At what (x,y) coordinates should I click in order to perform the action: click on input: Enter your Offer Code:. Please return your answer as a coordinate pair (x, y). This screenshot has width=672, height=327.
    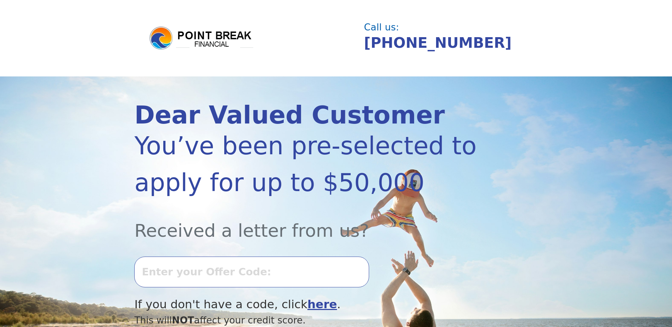
    Looking at the image, I should click on (251, 272).